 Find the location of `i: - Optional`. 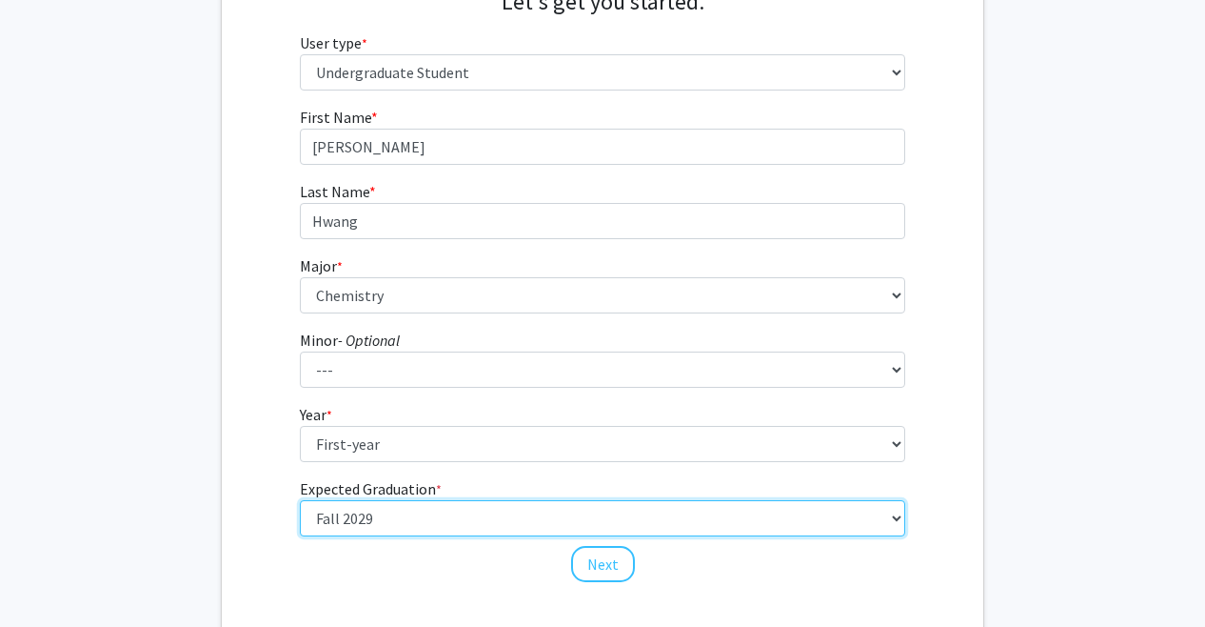

i: - Optional is located at coordinates (368, 340).